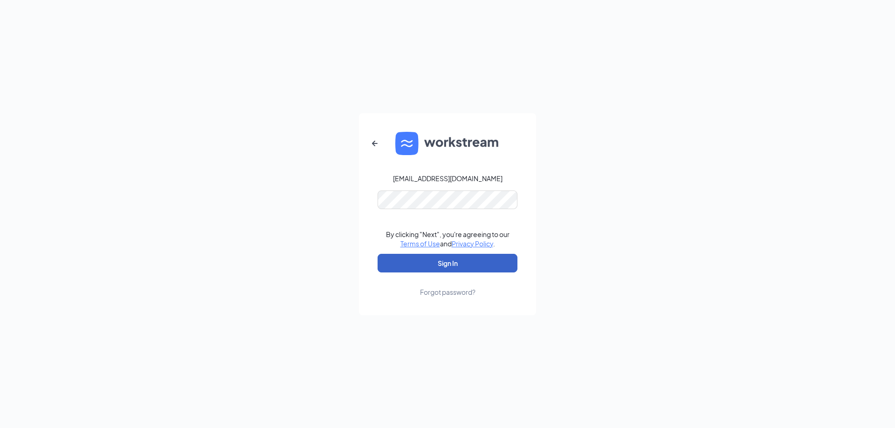  What do you see at coordinates (472, 244) in the screenshot?
I see `a: Privacy Policy` at bounding box center [472, 244].